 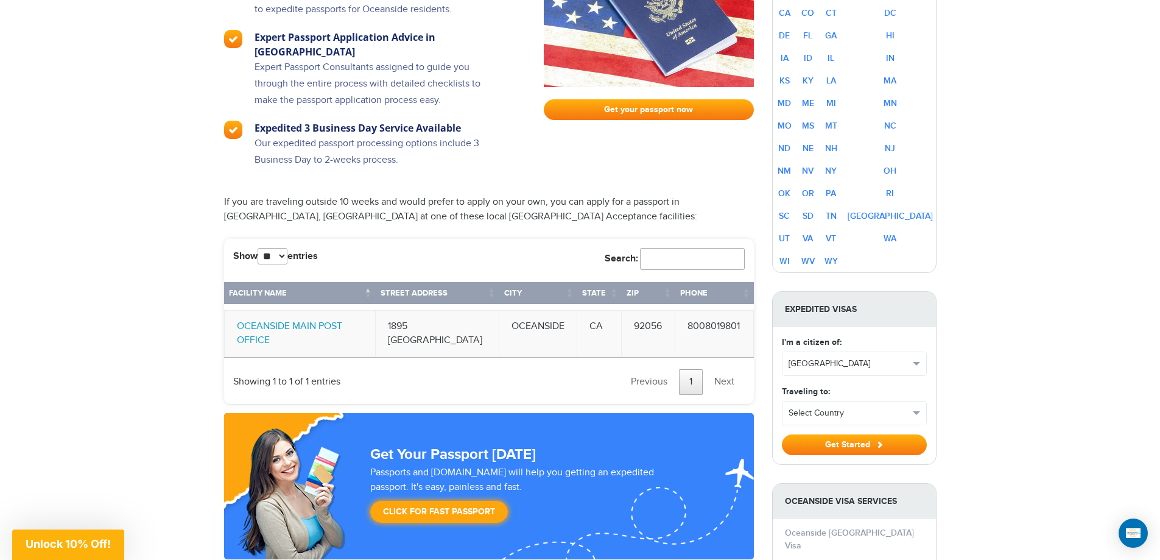 I want to click on a: VT, so click(x=830, y=238).